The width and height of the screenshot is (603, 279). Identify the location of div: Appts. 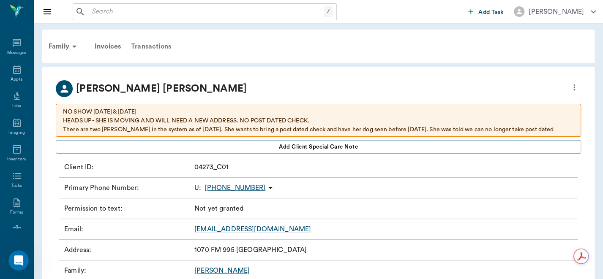
(16, 79).